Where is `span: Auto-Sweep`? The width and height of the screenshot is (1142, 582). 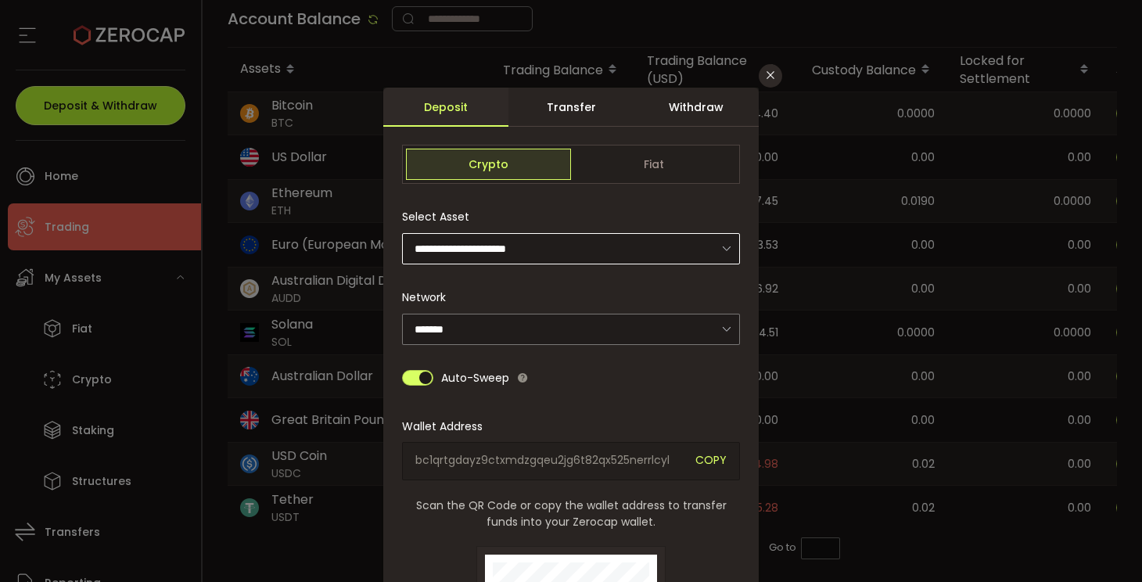
span: Auto-Sweep is located at coordinates (475, 378).